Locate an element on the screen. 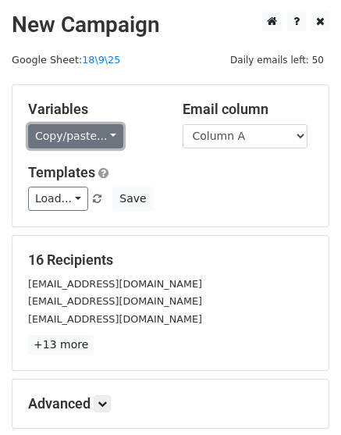  a: Daily emails left: 50 is located at coordinates (277, 59).